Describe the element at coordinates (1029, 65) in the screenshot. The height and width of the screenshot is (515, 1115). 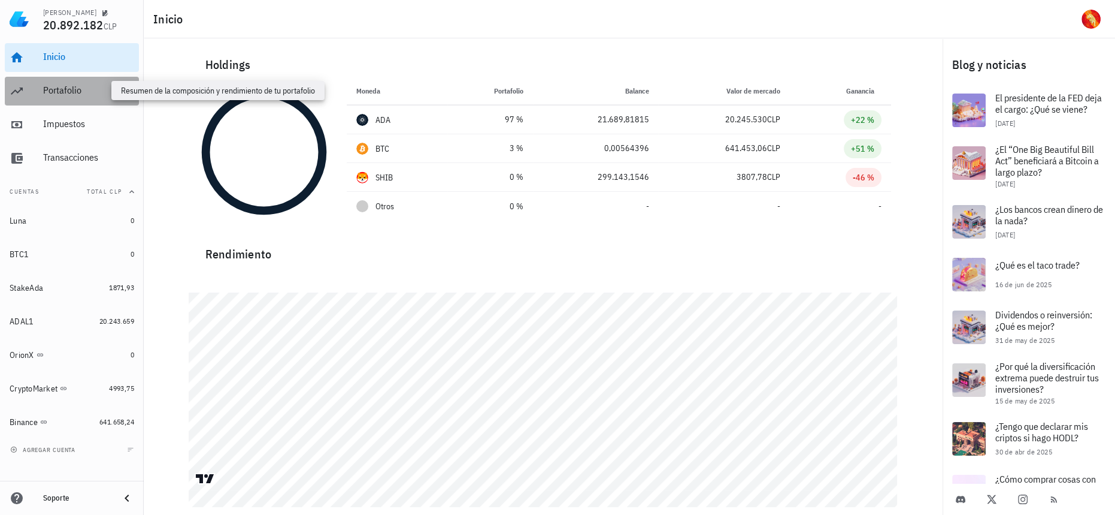
I see `div: Blog y noticias` at that location.